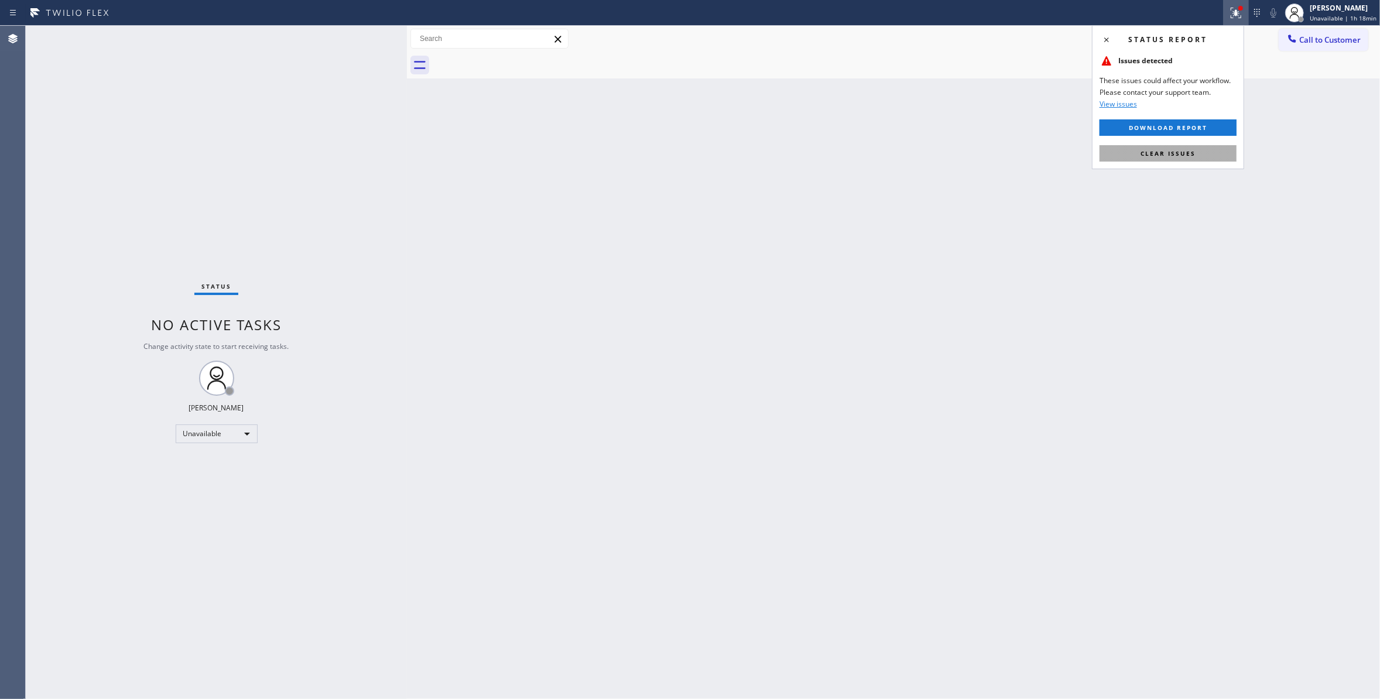 This screenshot has width=1380, height=699. I want to click on span: Call to Customer, so click(1329, 40).